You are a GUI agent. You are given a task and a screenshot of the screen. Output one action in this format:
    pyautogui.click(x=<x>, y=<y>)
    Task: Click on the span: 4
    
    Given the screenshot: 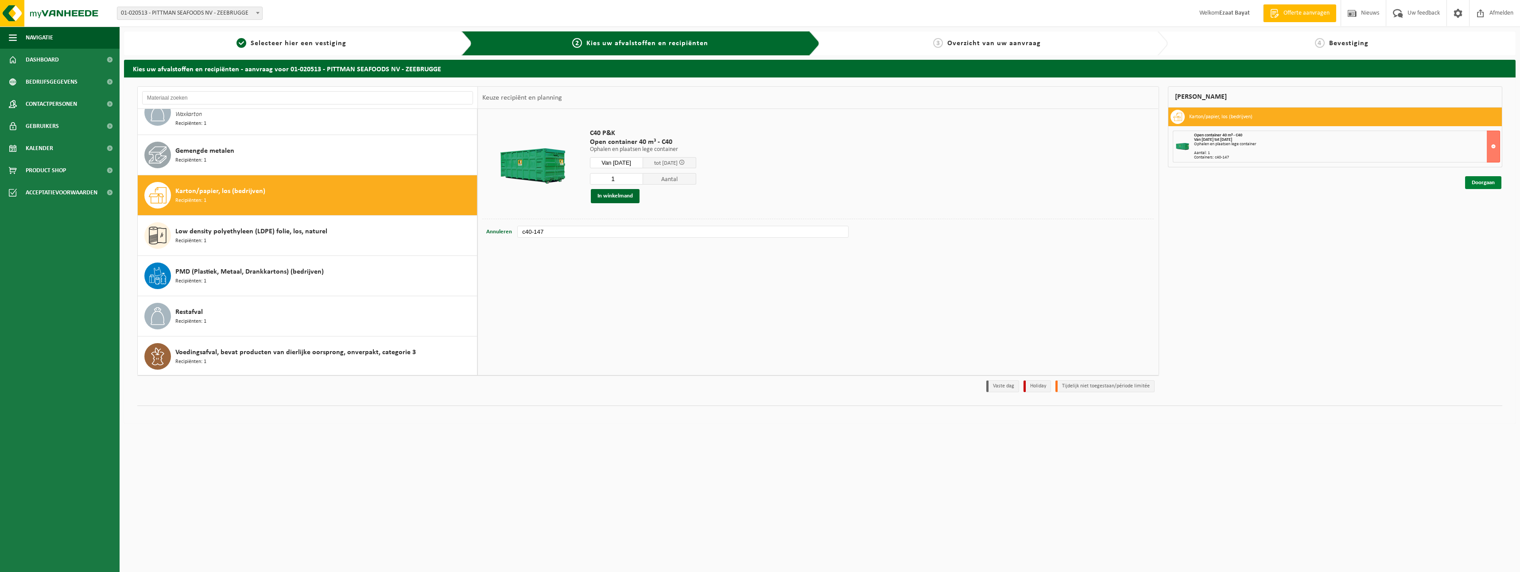 What is the action you would take?
    pyautogui.click(x=1320, y=43)
    